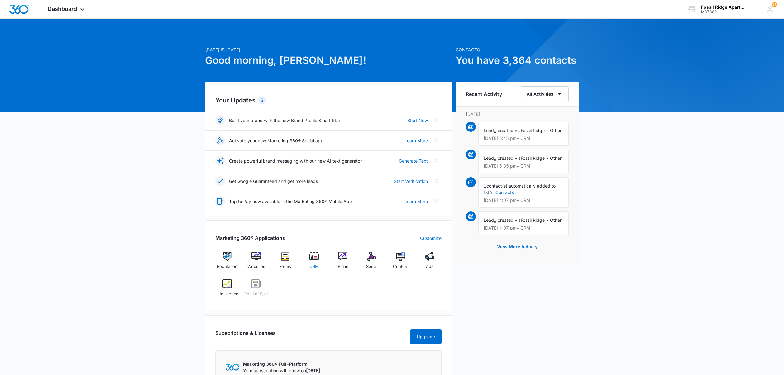 The image size is (784, 375). What do you see at coordinates (430, 267) in the screenshot?
I see `span: Ads` at bounding box center [430, 267].